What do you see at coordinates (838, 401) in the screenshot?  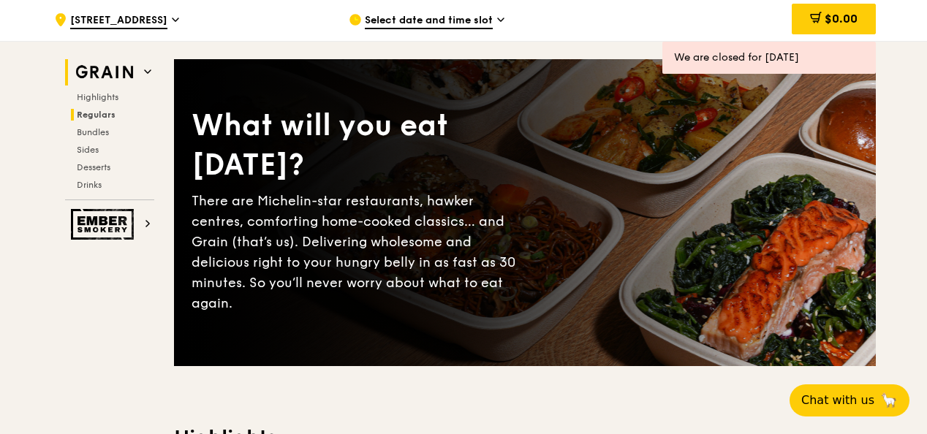 I see `span: Chat with us` at bounding box center [838, 401].